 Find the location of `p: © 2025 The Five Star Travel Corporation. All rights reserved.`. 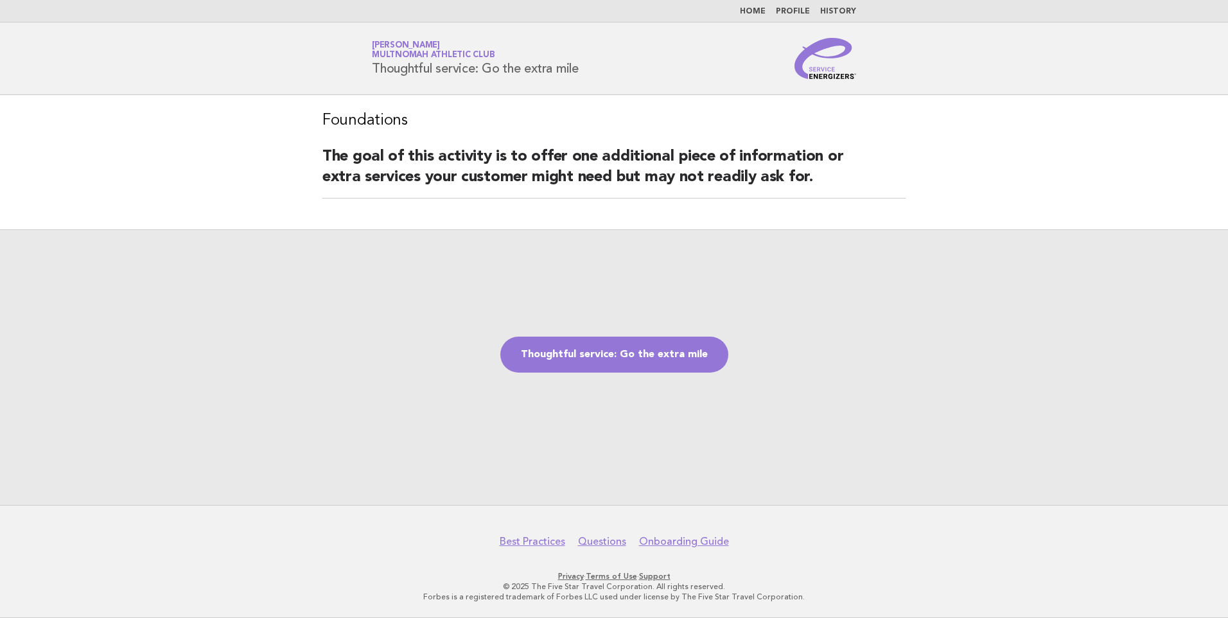

p: © 2025 The Five Star Travel Corporation. All rights reserved. is located at coordinates (614, 586).